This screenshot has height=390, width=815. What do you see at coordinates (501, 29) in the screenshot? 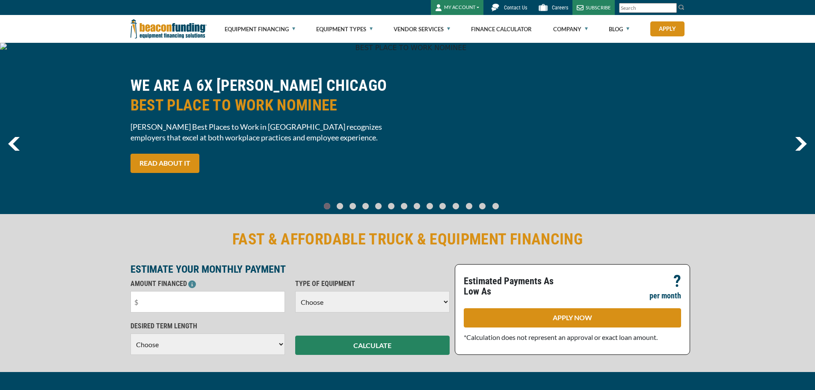
I see `a: Finance Calculator` at bounding box center [501, 29].